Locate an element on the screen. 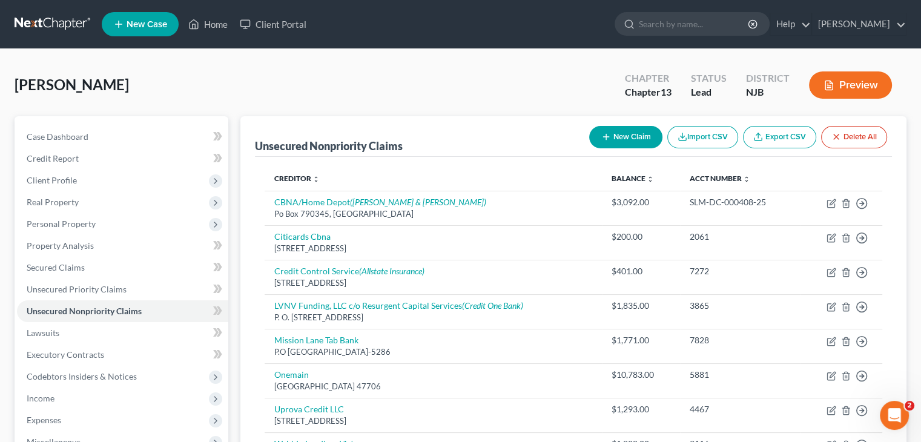  div: SLM-DC-000408-25 is located at coordinates (740, 202).